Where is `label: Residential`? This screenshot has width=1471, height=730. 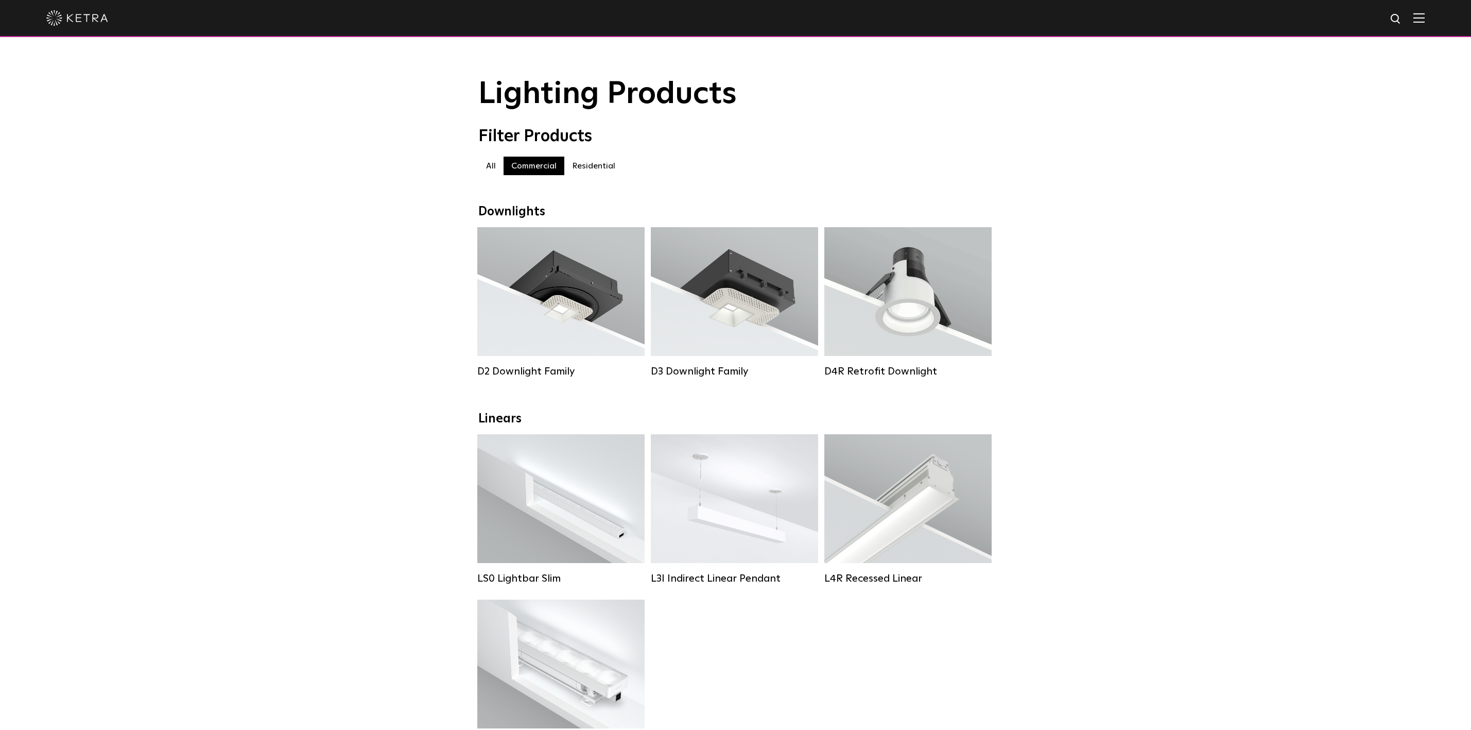
label: Residential is located at coordinates (594, 166).